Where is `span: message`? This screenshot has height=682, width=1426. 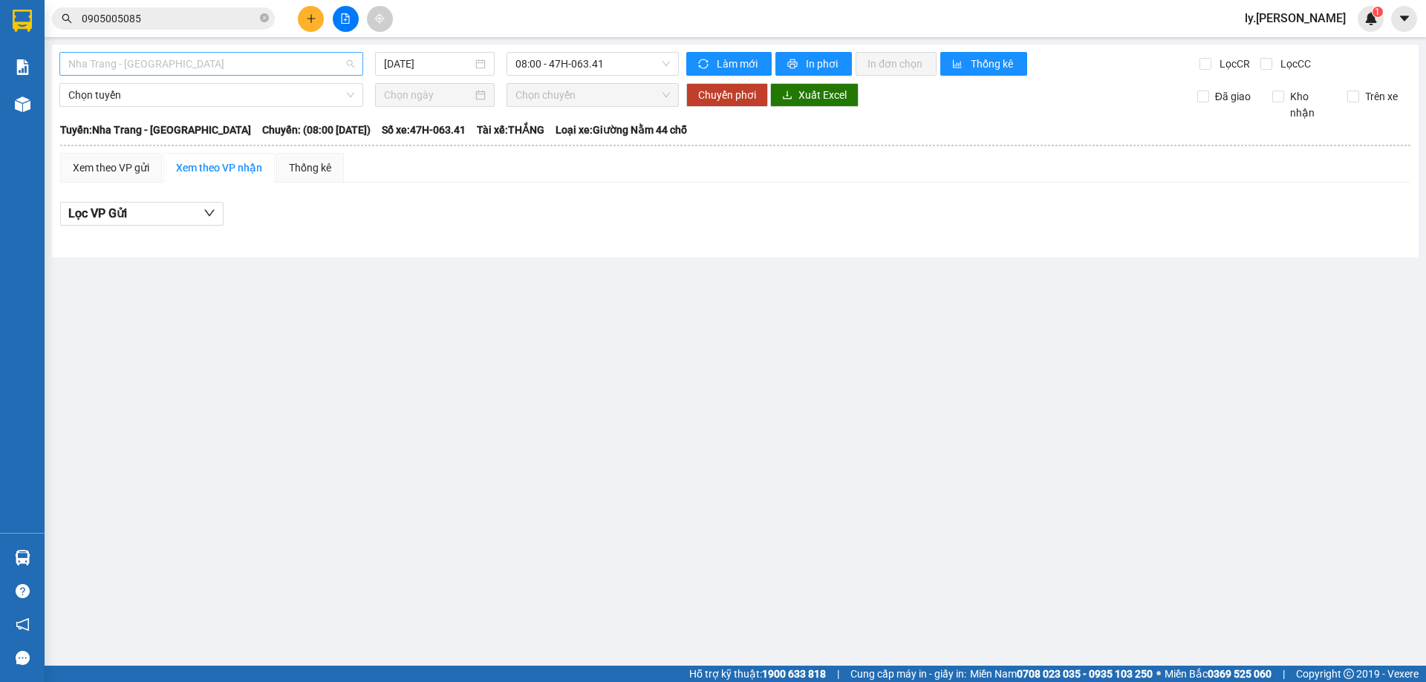
span: message is located at coordinates (22, 658).